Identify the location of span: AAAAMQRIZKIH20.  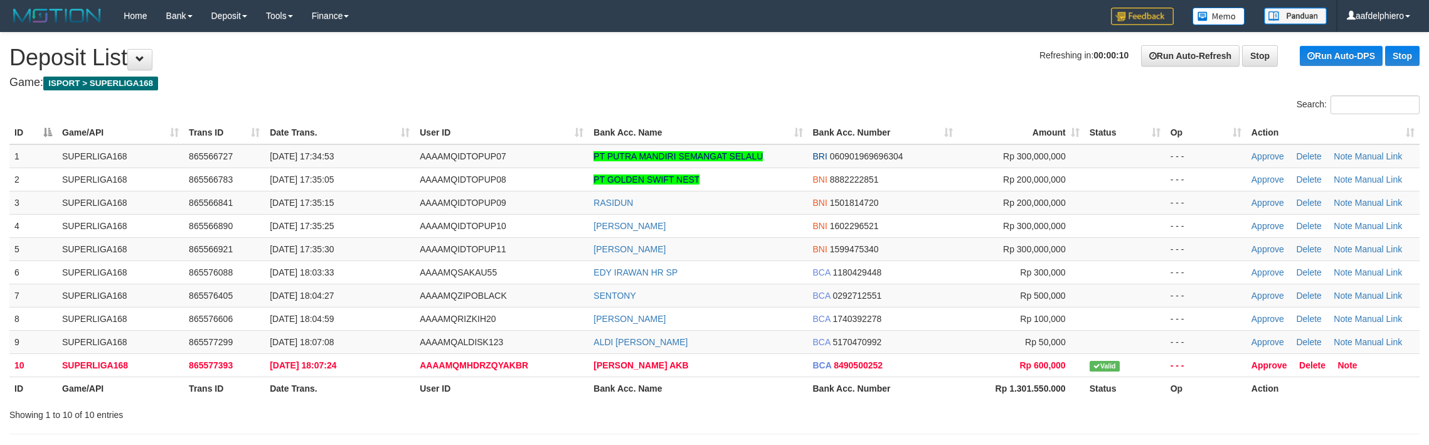
(457, 319).